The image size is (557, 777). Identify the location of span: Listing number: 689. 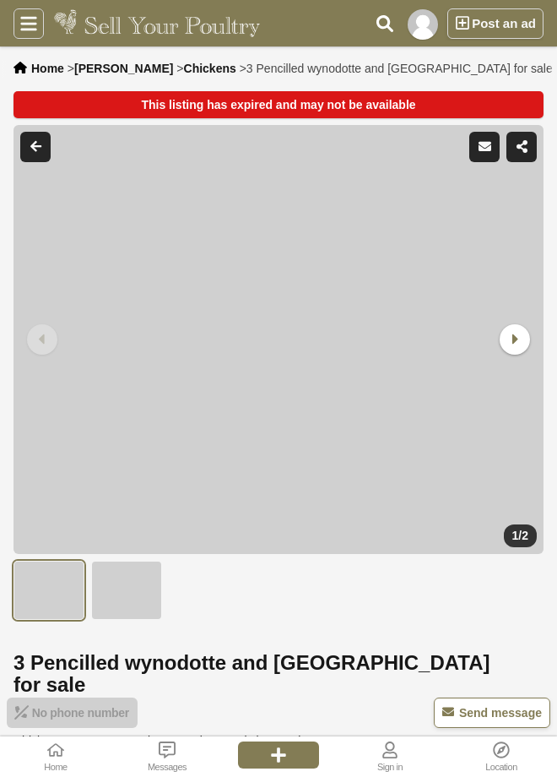
(290, 741).